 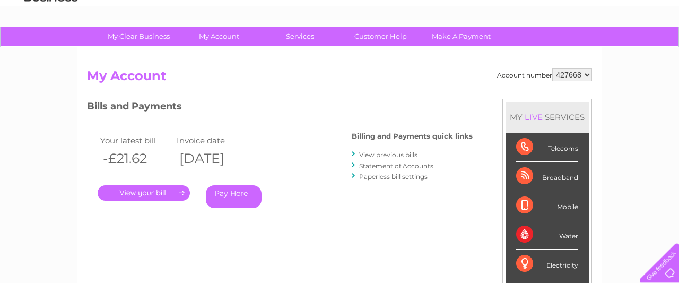 What do you see at coordinates (516, 12) in the screenshot?
I see `span: 0333 014 3131` at bounding box center [516, 12].